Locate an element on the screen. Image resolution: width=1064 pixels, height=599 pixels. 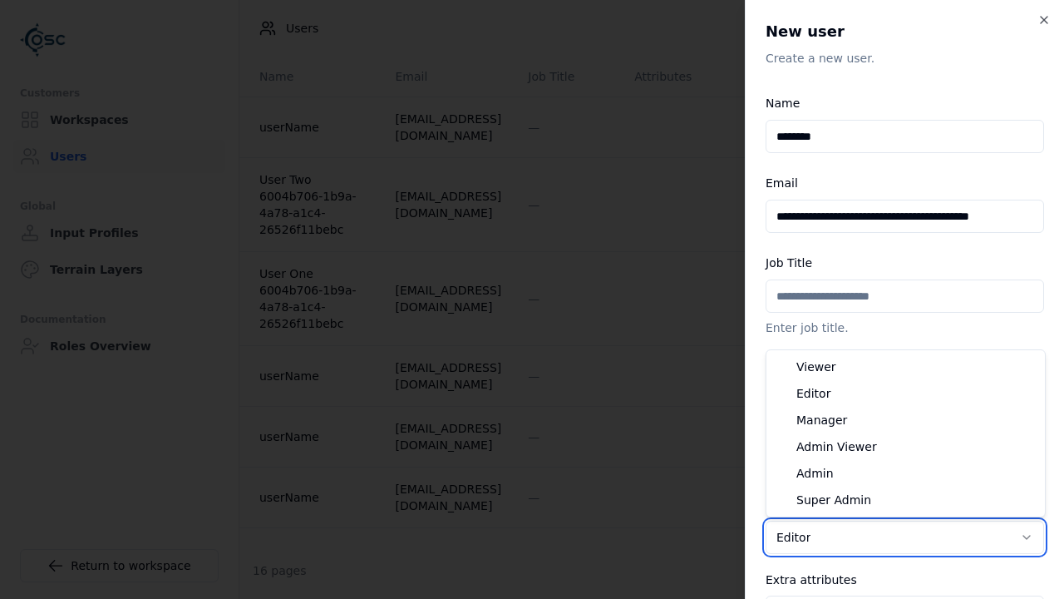
span: Admin is located at coordinates (815, 473).